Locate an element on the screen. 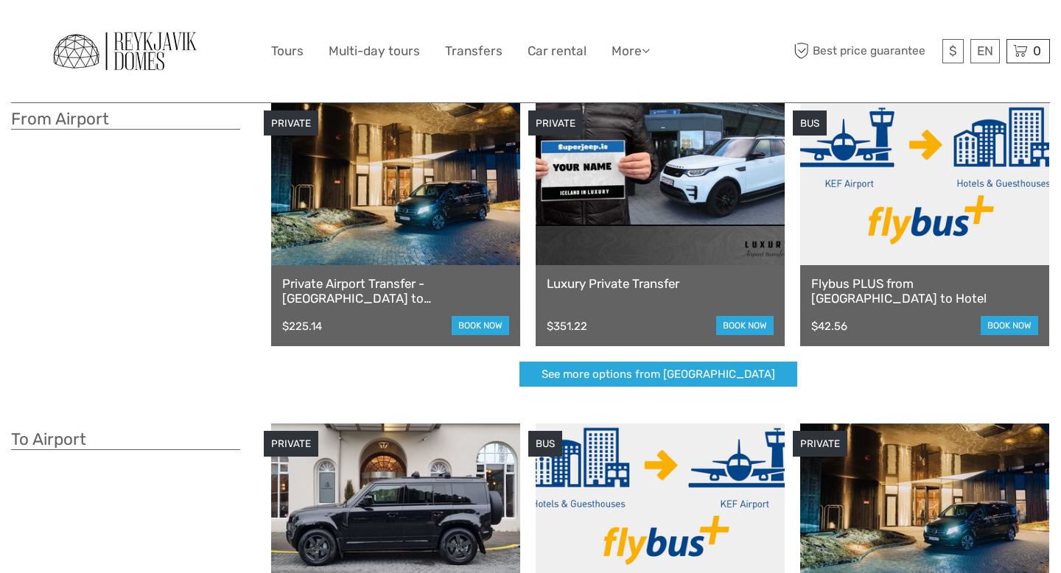 Image resolution: width=1061 pixels, height=573 pixels. h3: To Airport is located at coordinates (125, 440).